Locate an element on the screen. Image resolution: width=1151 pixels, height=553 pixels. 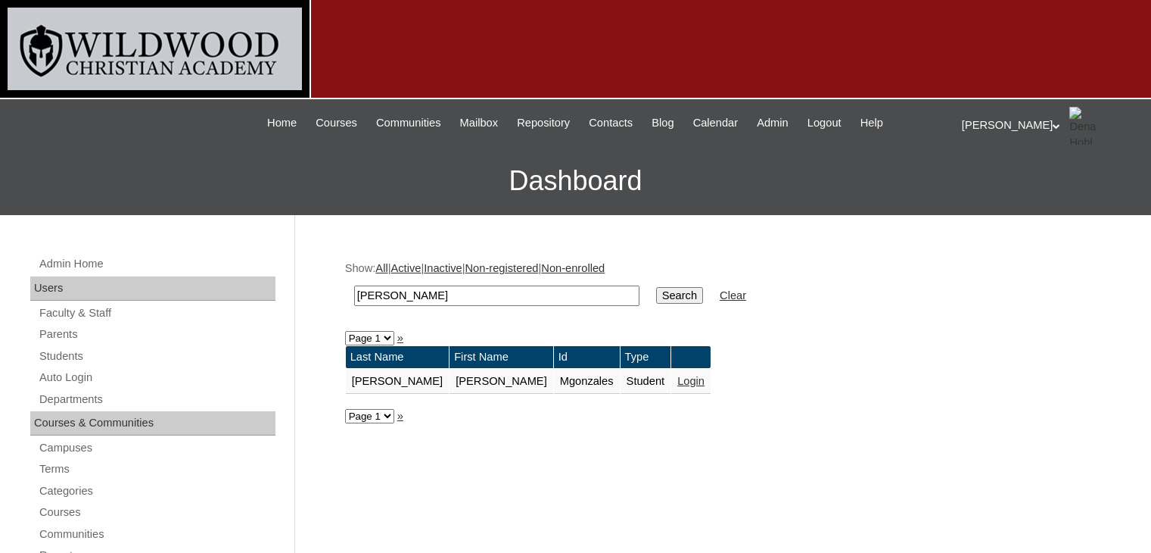
span: Mailbox is located at coordinates (479, 123).